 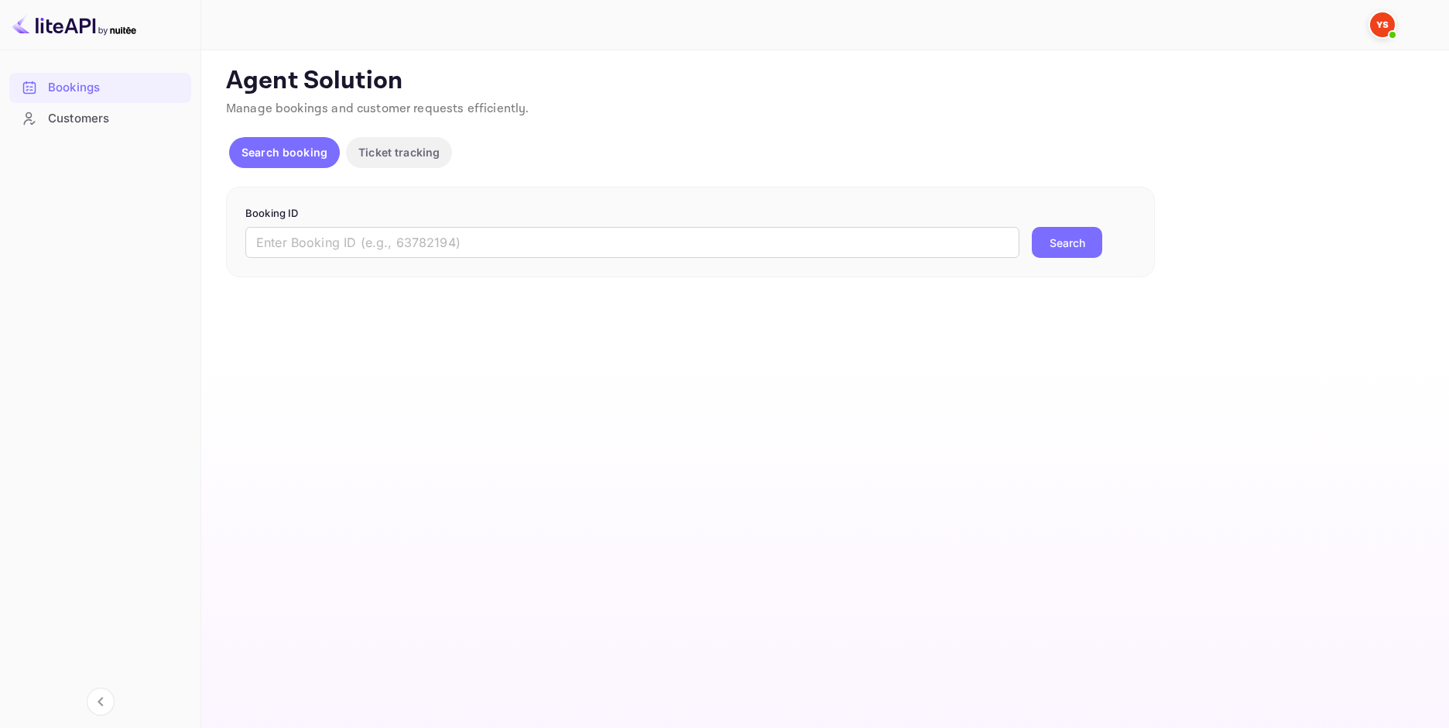 I want to click on p: Agent Solution, so click(x=823, y=81).